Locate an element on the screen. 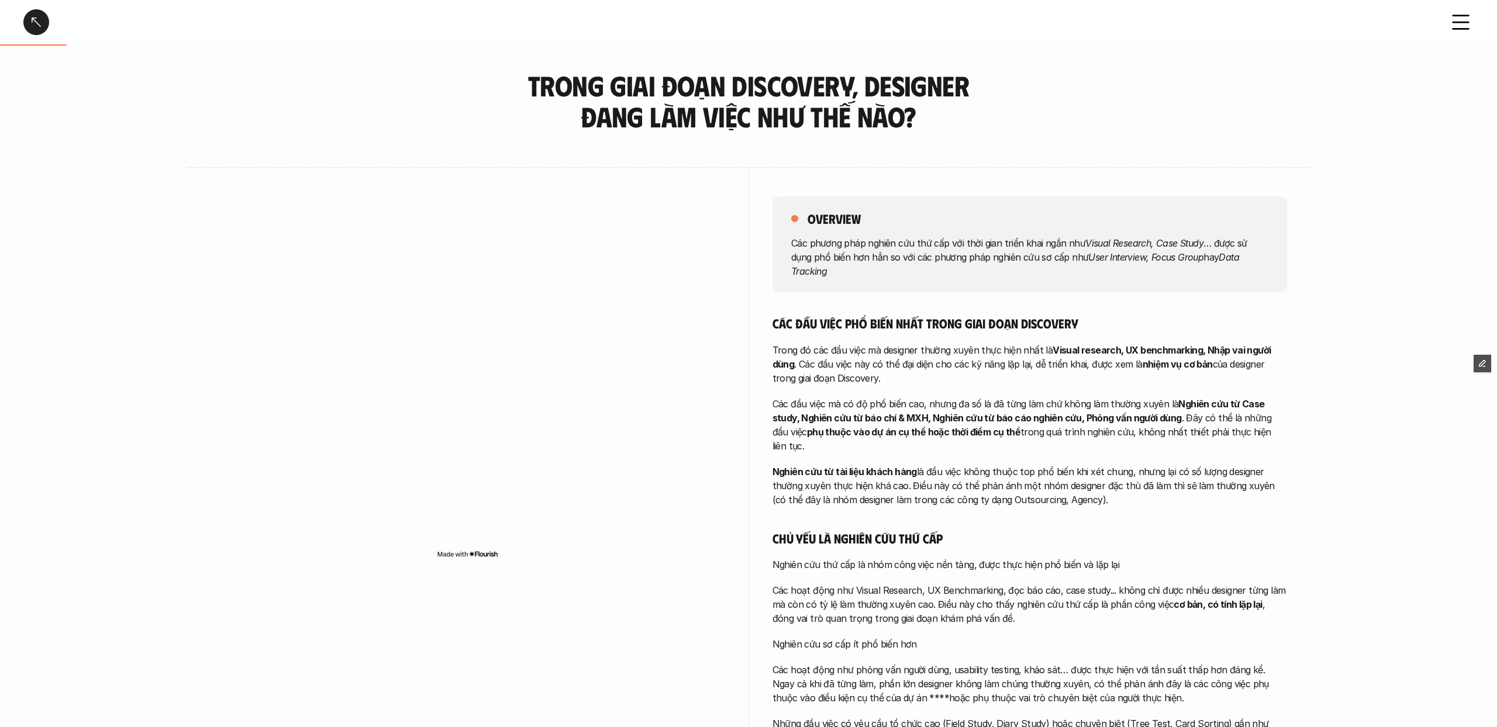 The width and height of the screenshot is (1497, 727). button: Edit Framer Content is located at coordinates (1482, 364).